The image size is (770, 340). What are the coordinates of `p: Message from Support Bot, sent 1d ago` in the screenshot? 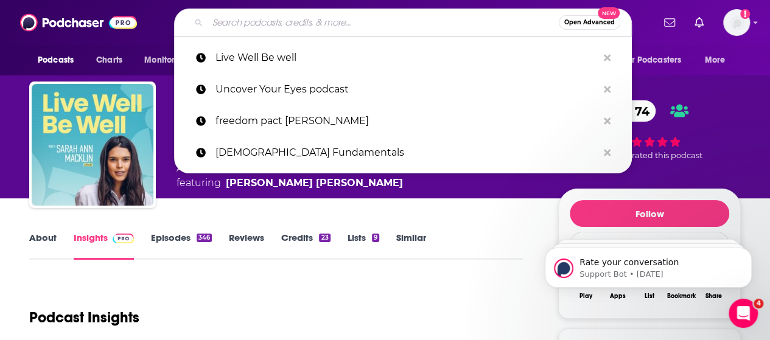 It's located at (131, 52).